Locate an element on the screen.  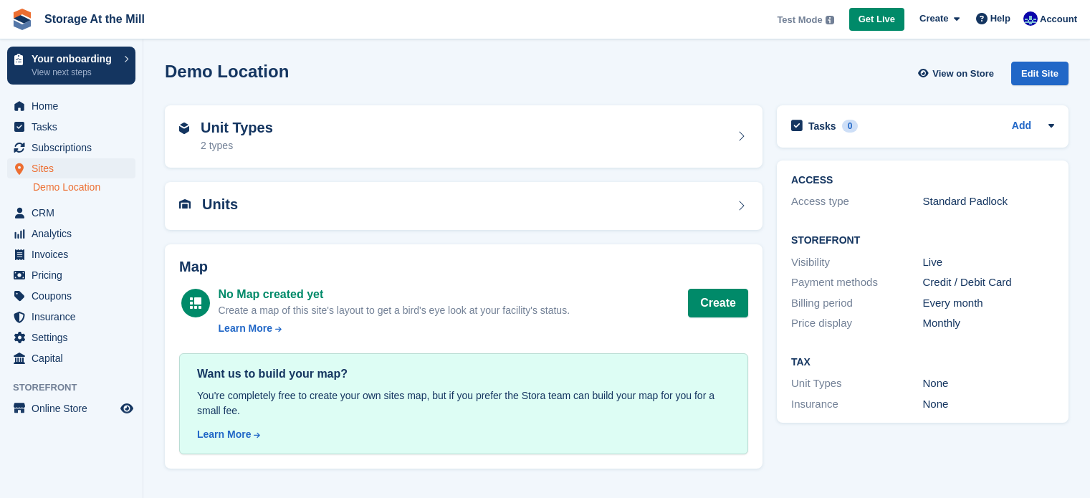
span: Storefront is located at coordinates (77, 388).